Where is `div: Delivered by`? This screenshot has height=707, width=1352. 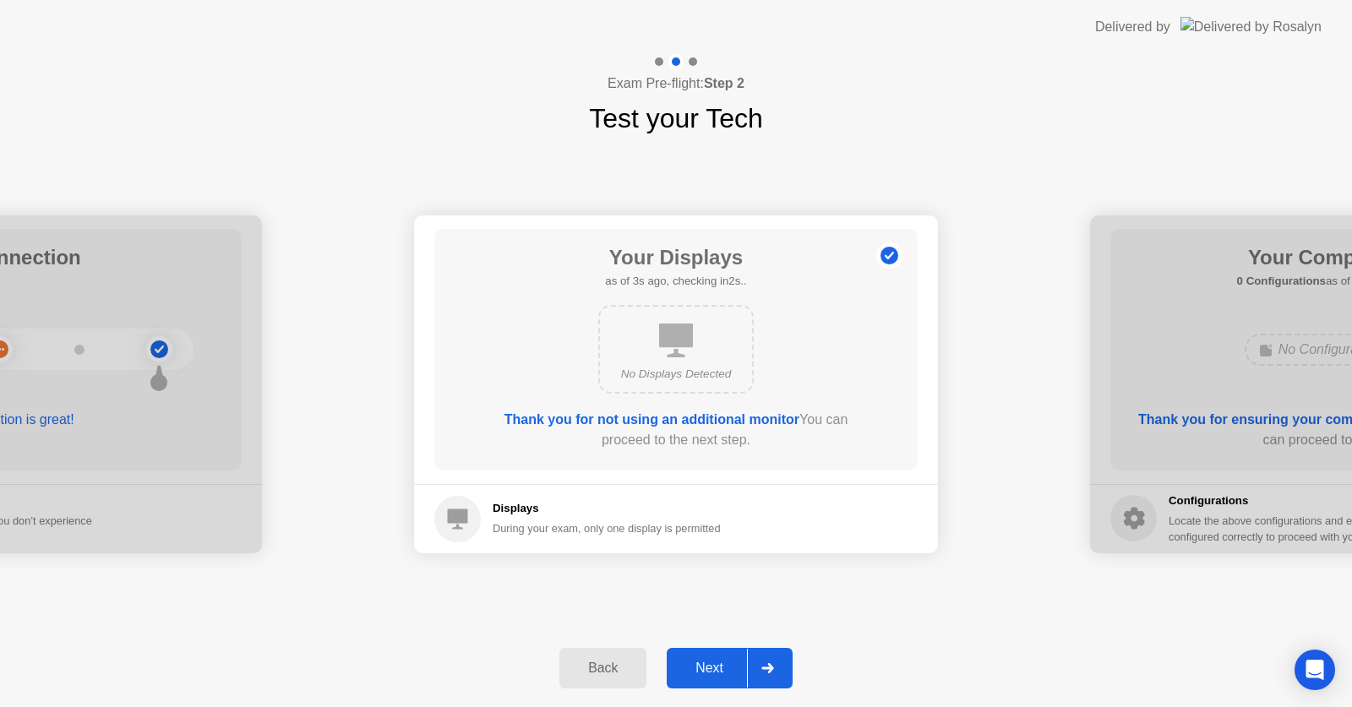 div: Delivered by is located at coordinates (1132, 27).